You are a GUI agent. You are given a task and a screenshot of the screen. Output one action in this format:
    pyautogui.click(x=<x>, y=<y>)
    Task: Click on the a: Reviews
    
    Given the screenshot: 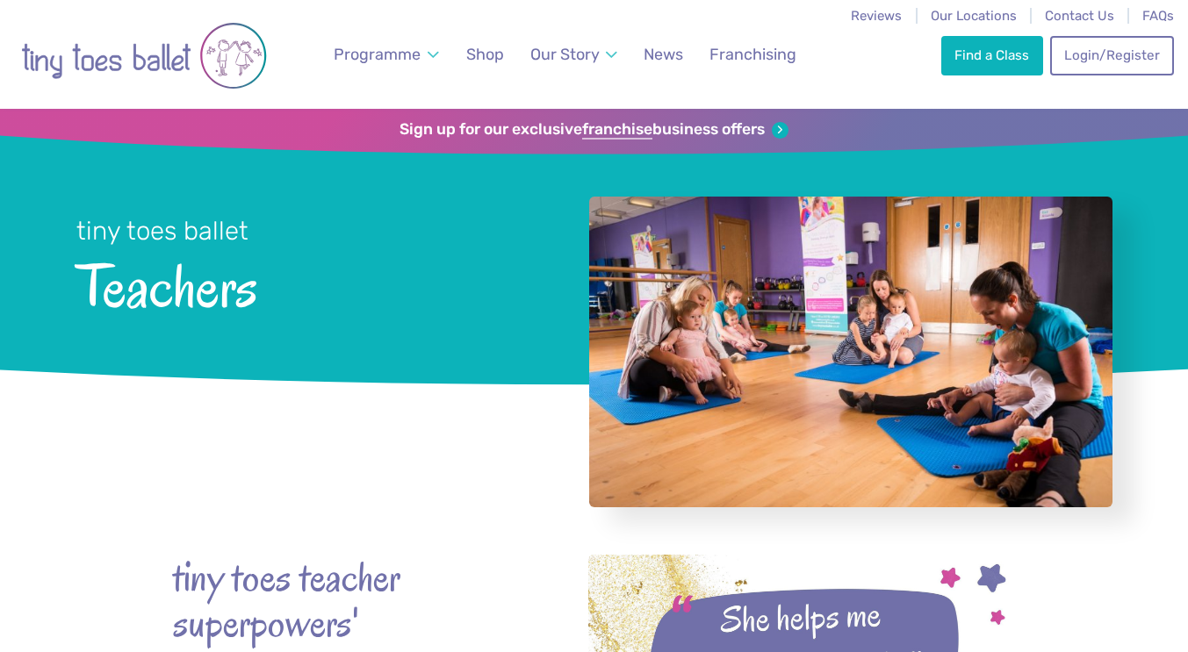 What is the action you would take?
    pyautogui.click(x=876, y=16)
    